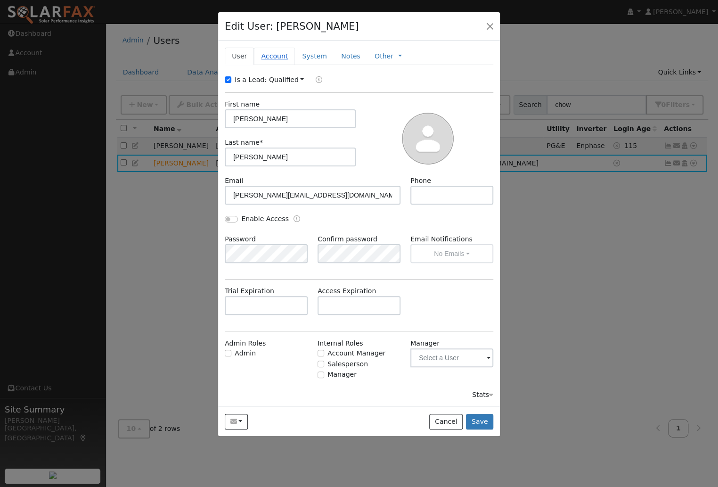 This screenshot has width=718, height=487. I want to click on label: Email, so click(234, 181).